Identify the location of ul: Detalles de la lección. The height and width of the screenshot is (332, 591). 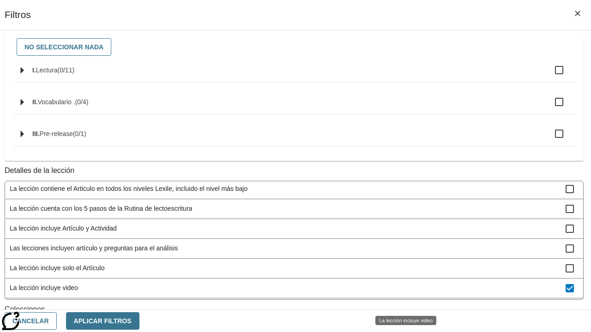
(294, 240).